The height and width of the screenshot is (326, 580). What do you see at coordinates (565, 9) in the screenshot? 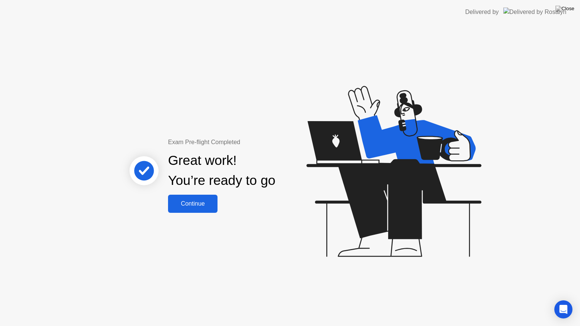
I see `img: Close` at bounding box center [565, 9].